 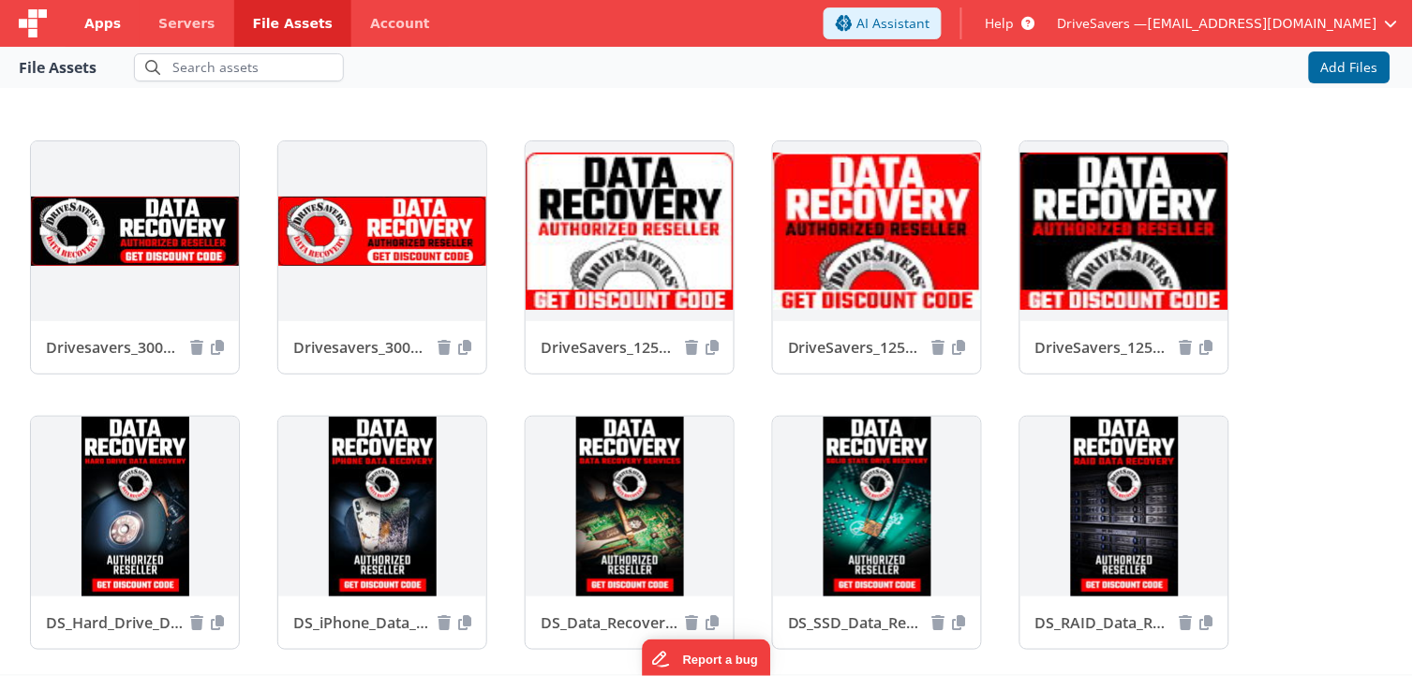 What do you see at coordinates (609, 623) in the screenshot?
I see `span: DS_Data_Recovery_240x400.jpg` at bounding box center [609, 623].